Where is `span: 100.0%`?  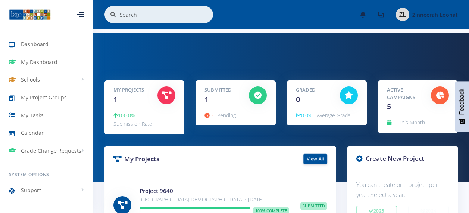 span: 100.0% is located at coordinates (124, 115).